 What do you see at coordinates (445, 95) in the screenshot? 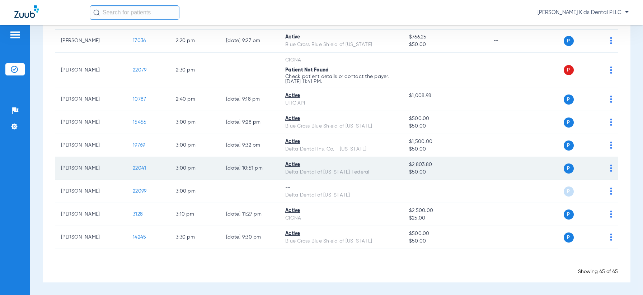
I see `span: $1,008.98` at bounding box center [445, 95].